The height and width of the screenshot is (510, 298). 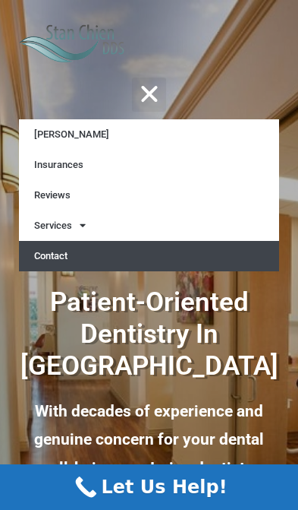 I want to click on img: Stan Chien DDS Best Irvine Dentist Logo, so click(x=72, y=43).